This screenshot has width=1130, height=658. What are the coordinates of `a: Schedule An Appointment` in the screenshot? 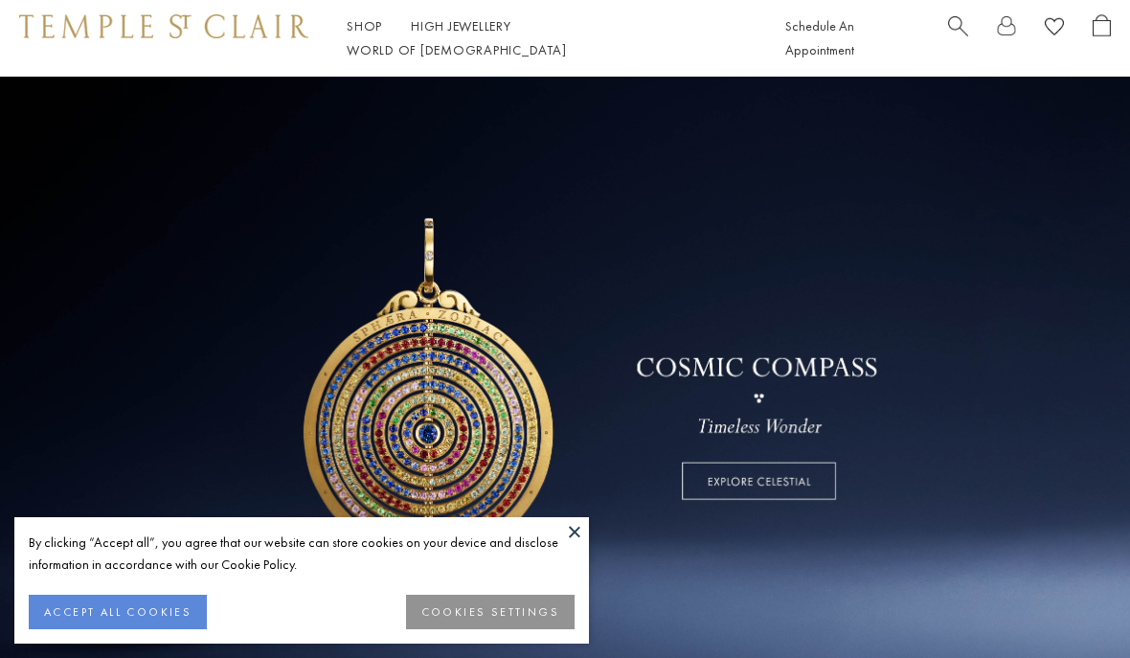 It's located at (820, 37).